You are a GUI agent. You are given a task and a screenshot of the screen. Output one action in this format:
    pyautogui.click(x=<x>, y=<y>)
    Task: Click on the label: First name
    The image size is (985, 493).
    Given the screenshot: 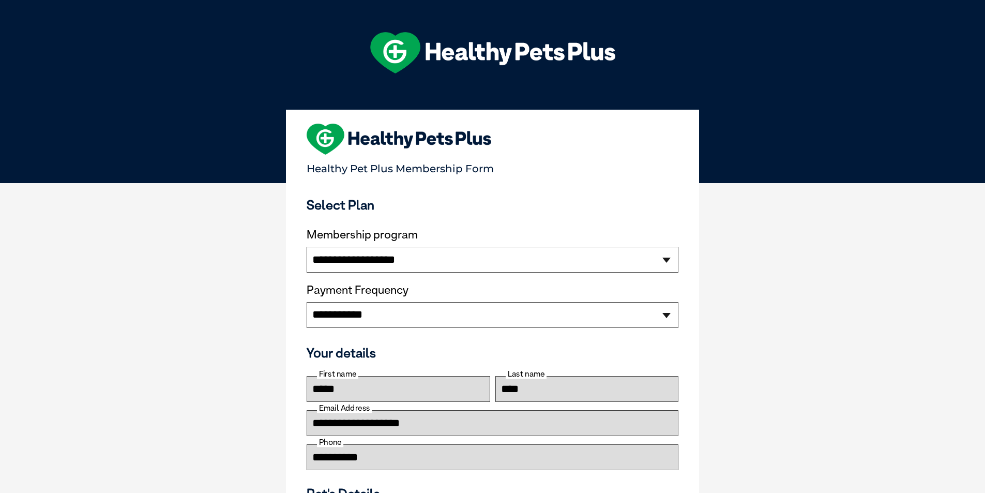 What is the action you would take?
    pyautogui.click(x=338, y=374)
    